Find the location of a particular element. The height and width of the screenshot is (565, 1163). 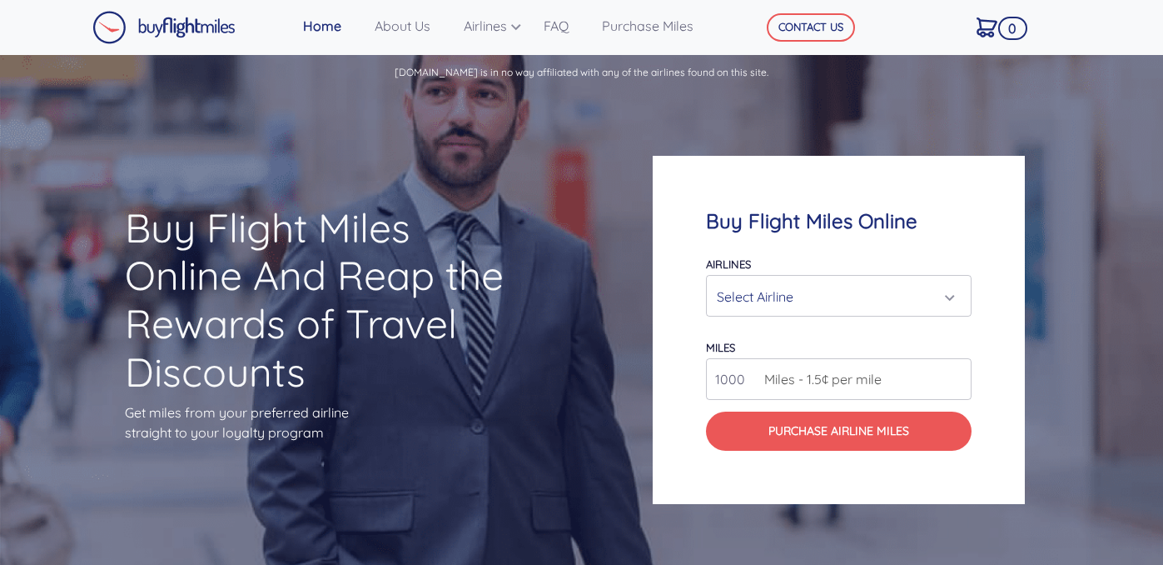

label: Airlines is located at coordinates (729, 264).